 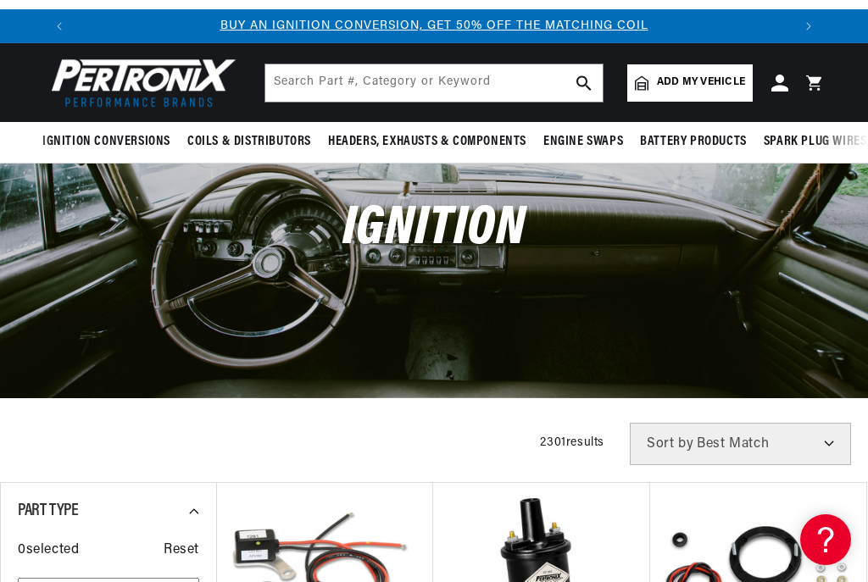 What do you see at coordinates (815, 142) in the screenshot?
I see `span: Spark Plug Wires` at bounding box center [815, 142].